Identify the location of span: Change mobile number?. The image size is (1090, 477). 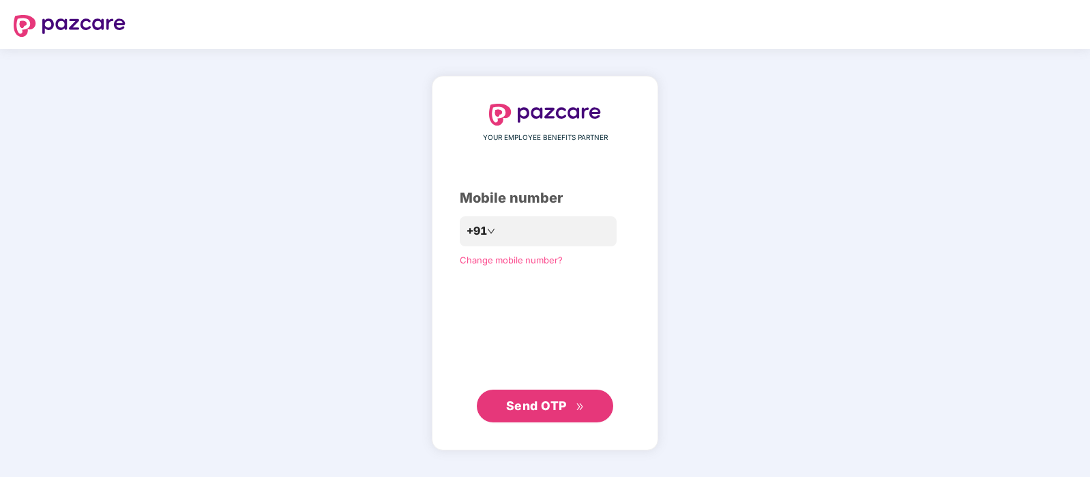
(511, 260).